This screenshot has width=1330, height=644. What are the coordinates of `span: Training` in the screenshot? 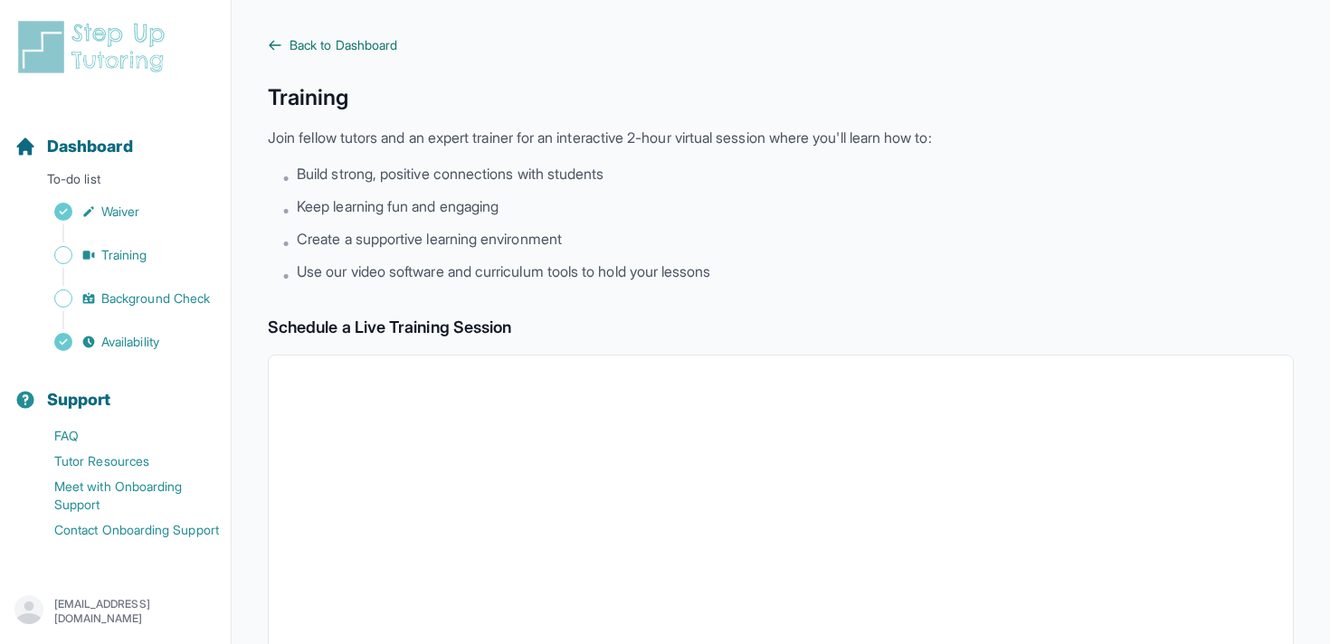 It's located at (124, 255).